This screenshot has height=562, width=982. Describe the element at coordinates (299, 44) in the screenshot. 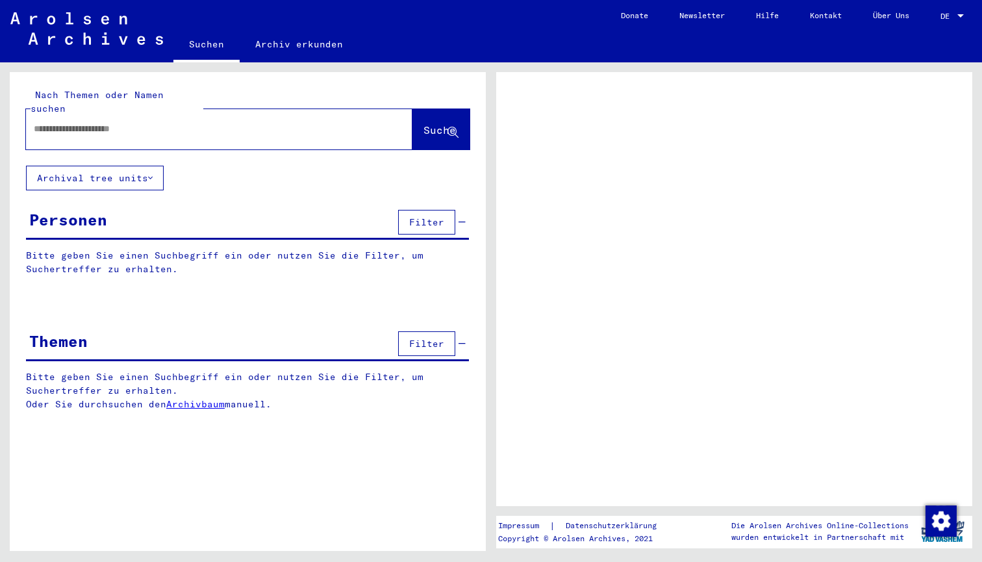

I see `a: Archiv erkunden` at that location.